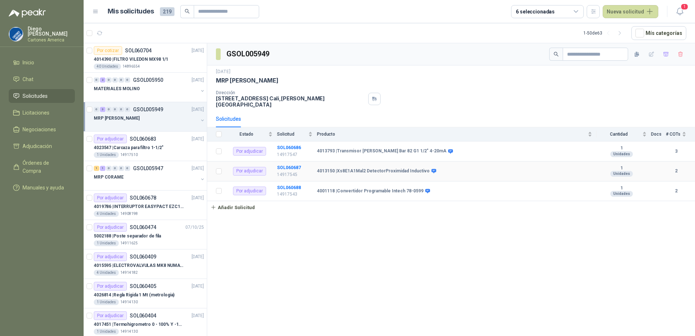 The height and width of the screenshot is (336, 695). Describe the element at coordinates (143, 316) in the screenshot. I see `p: SOL060404` at that location.